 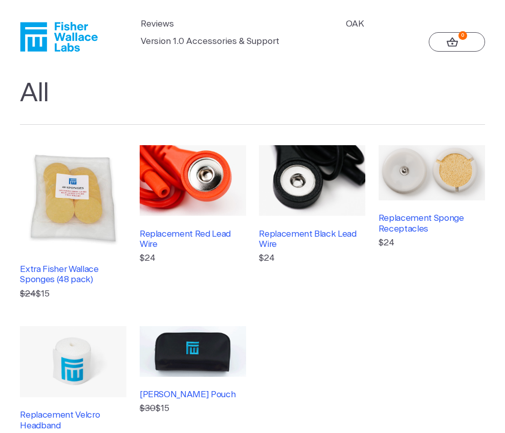 I want to click on a: Extra Fisher Wallace Sponges (48 pack) $24$15, so click(x=73, y=223).